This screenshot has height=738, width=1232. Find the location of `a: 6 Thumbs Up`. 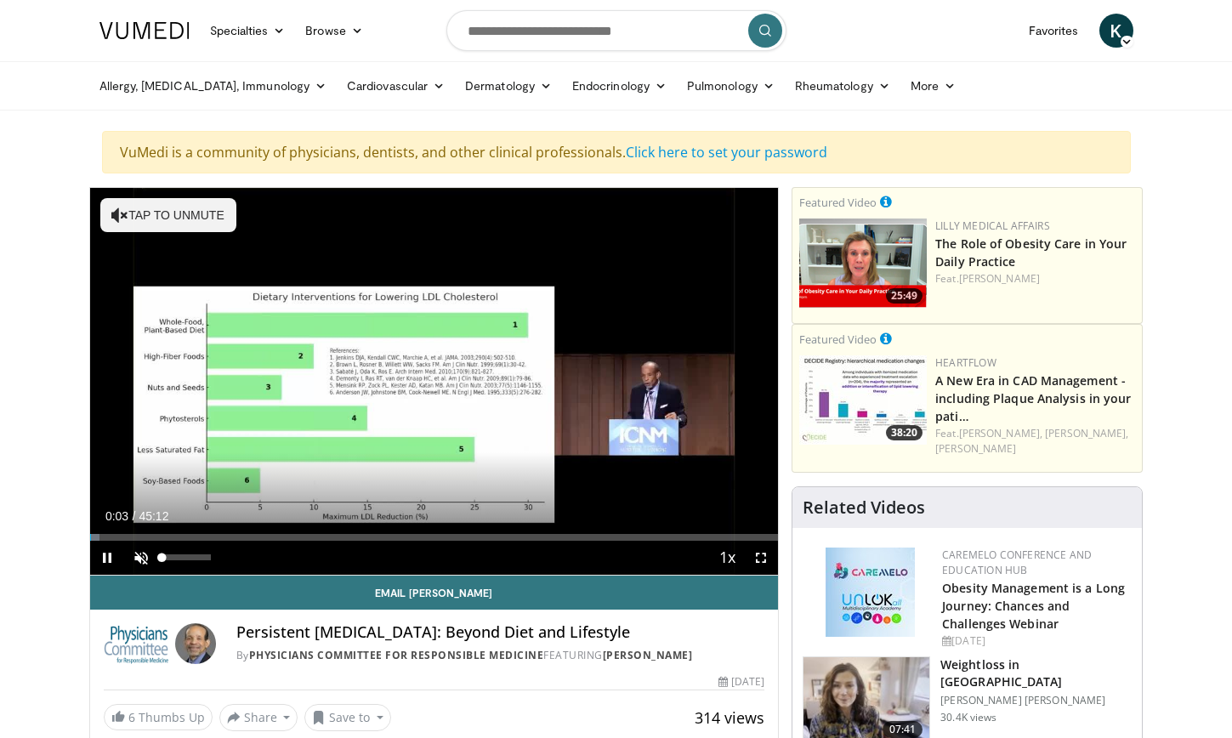

a: 6 Thumbs Up is located at coordinates (158, 717).